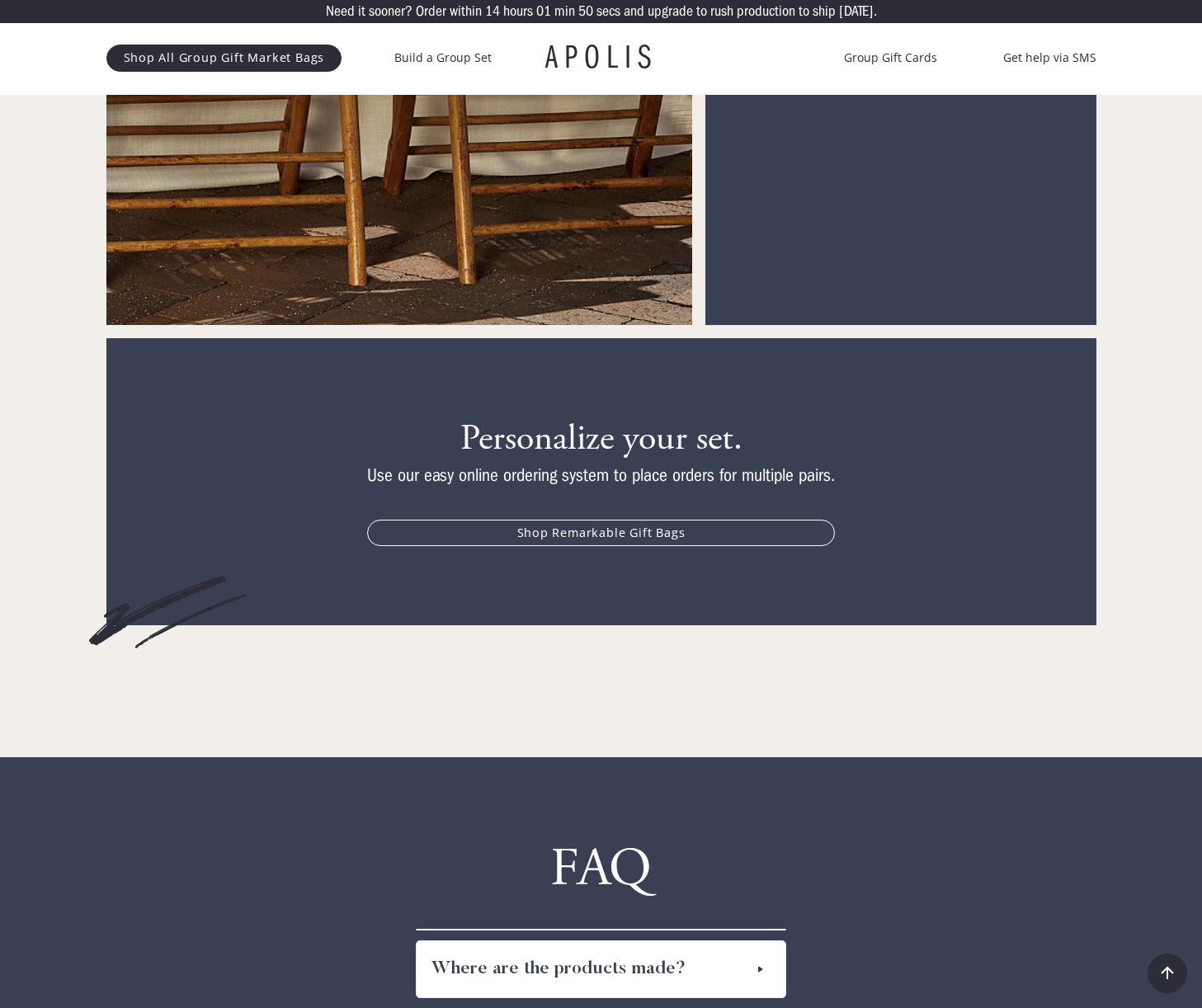 This screenshot has width=1202, height=1008. Describe the element at coordinates (601, 439) in the screenshot. I see `h3: Personalize your set.` at that location.